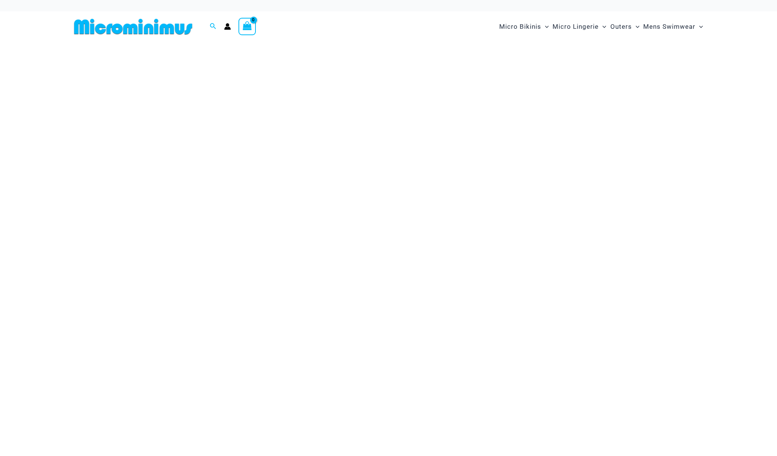  What do you see at coordinates (228, 26) in the screenshot?
I see `a: Account icon link` at bounding box center [228, 26].